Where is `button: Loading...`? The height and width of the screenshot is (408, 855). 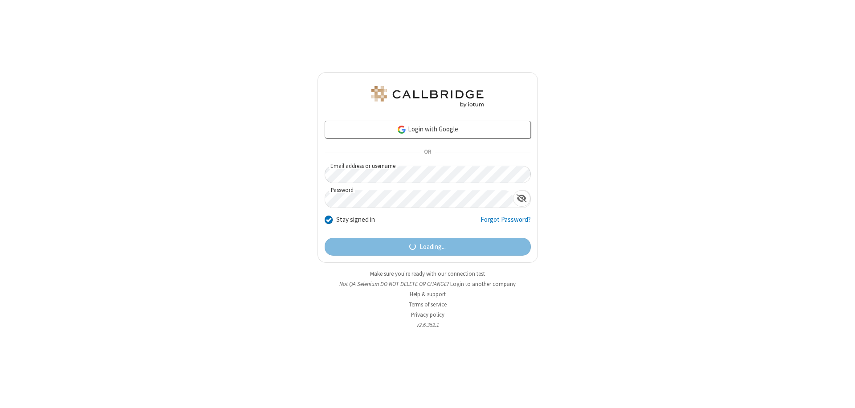 button: Loading... is located at coordinates (427, 247).